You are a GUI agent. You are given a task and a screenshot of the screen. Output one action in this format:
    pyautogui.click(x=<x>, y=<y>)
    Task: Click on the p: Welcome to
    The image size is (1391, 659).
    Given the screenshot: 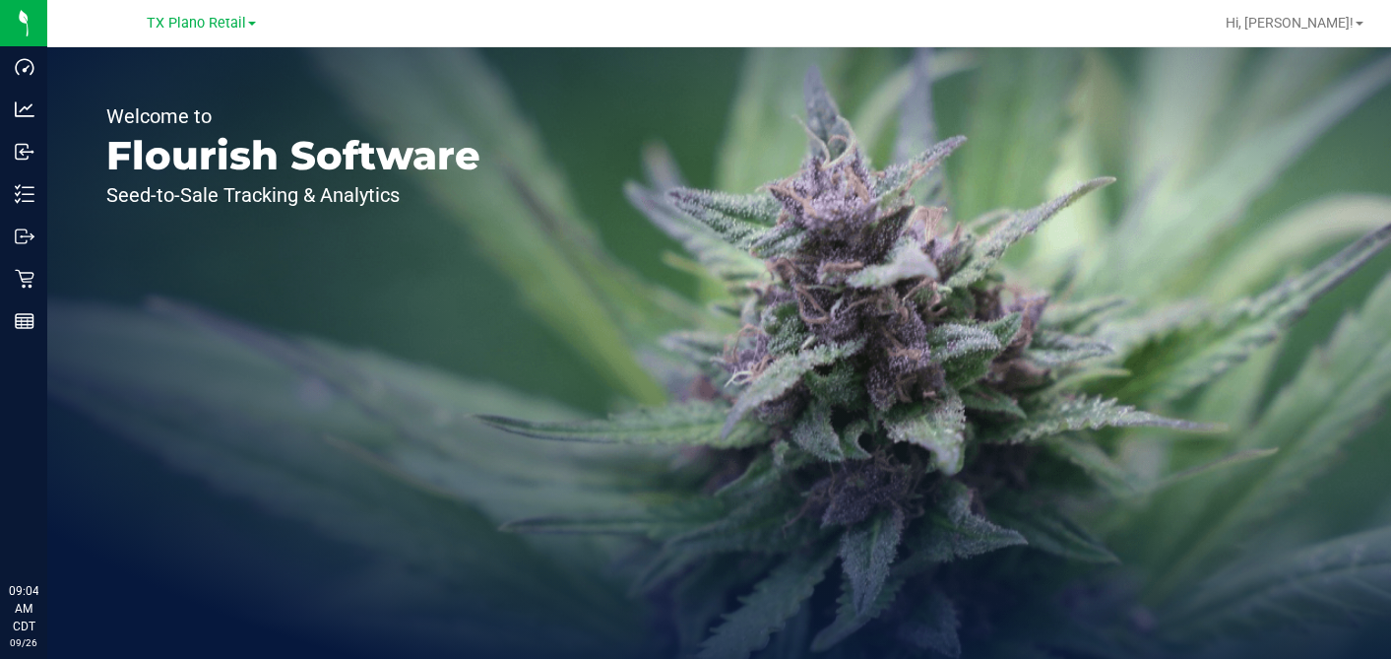 What is the action you would take?
    pyautogui.click(x=293, y=116)
    